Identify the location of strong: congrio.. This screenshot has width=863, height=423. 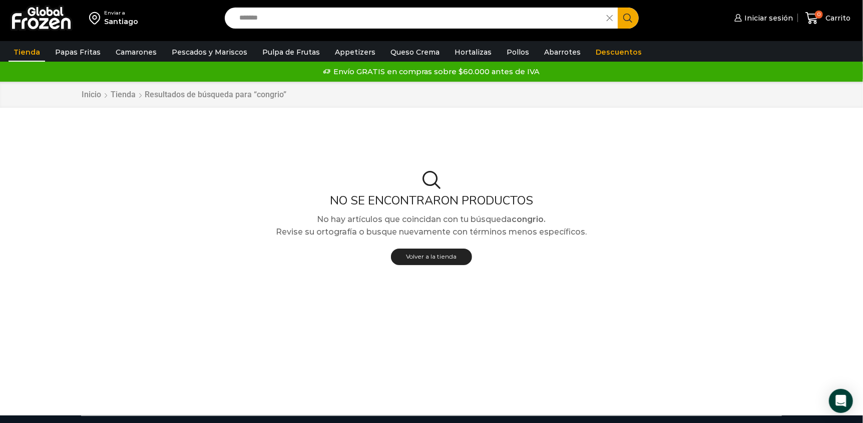
(529, 219).